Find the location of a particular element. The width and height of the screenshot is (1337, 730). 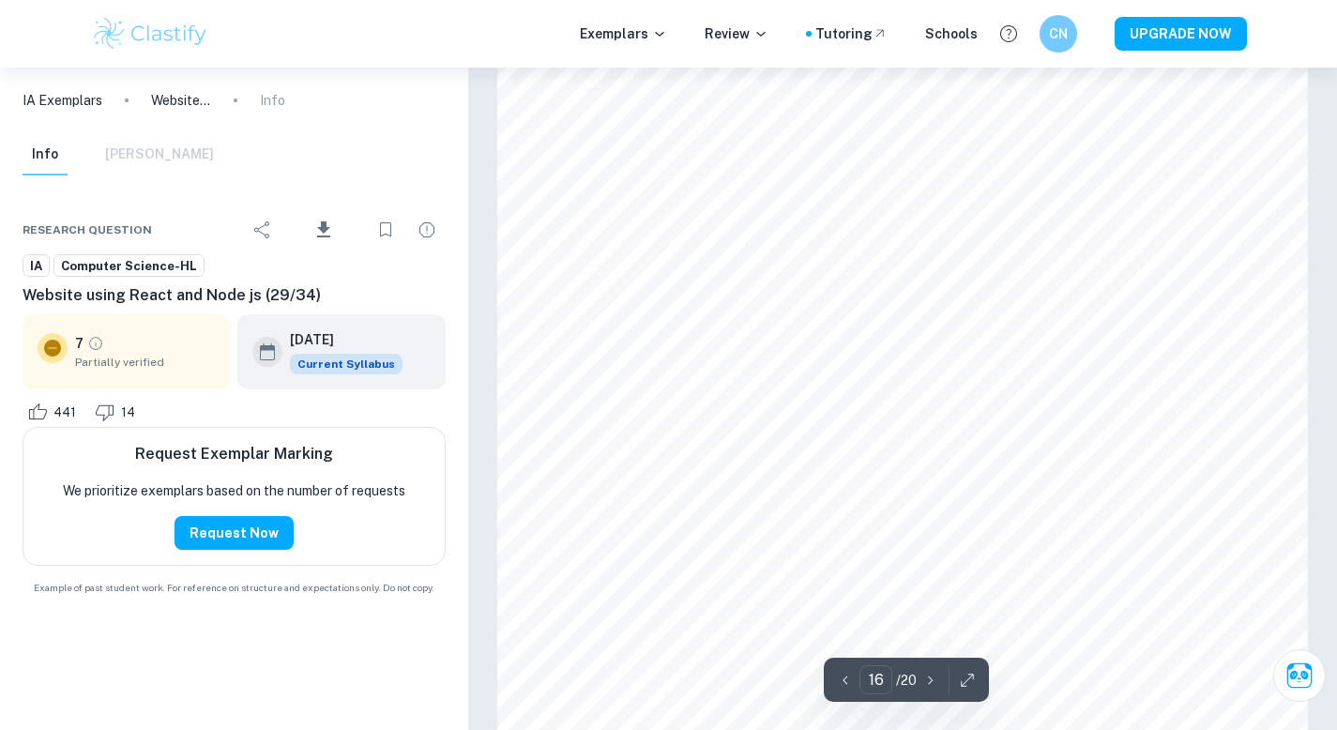

p: Info is located at coordinates (272, 100).